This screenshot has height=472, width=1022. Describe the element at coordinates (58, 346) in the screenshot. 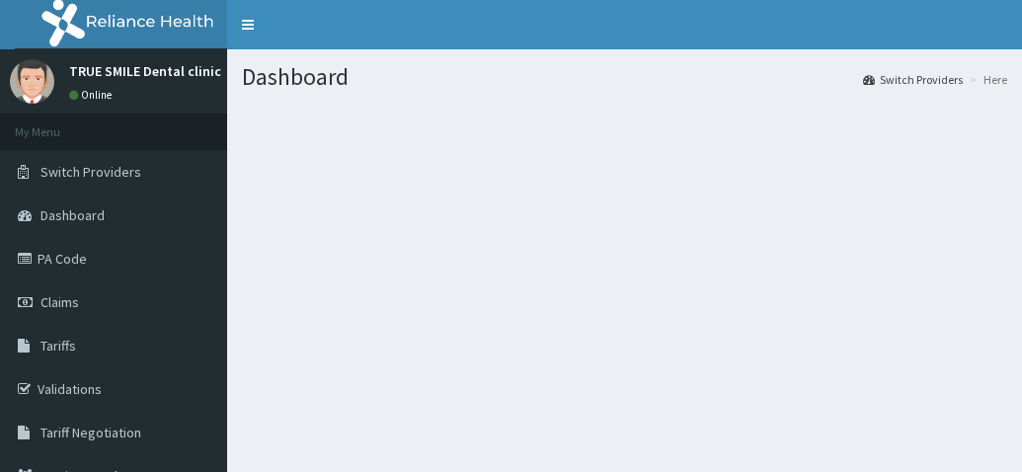

I see `span: Tariffs` at that location.